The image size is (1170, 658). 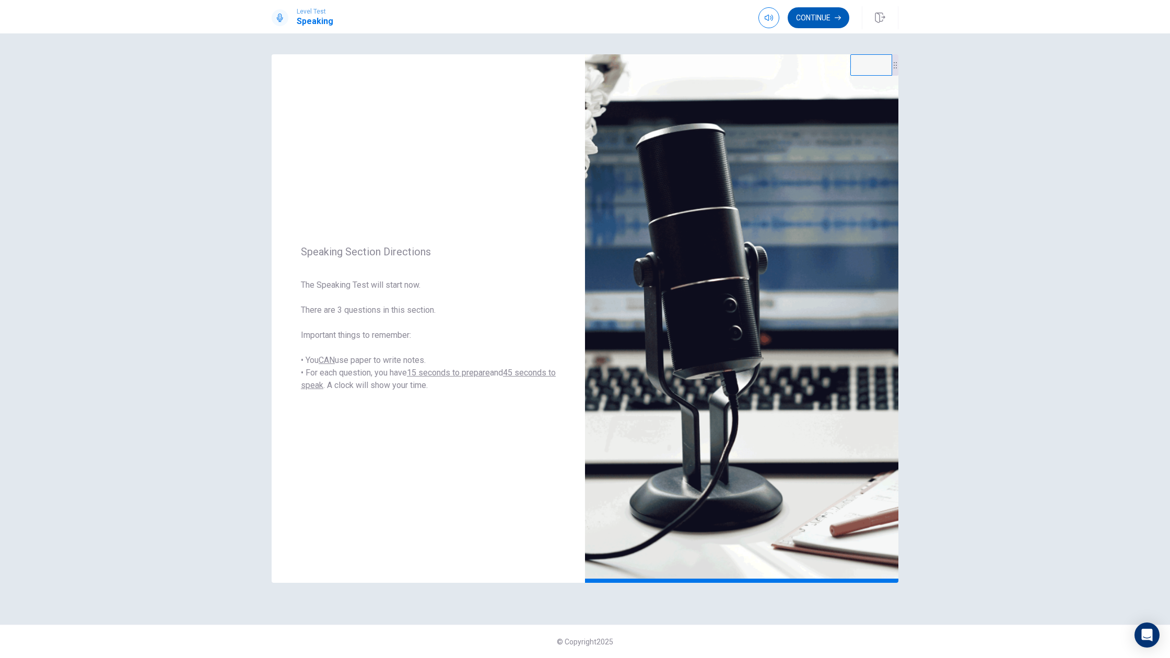 What do you see at coordinates (428, 252) in the screenshot?
I see `span: Speaking Section Directions` at bounding box center [428, 252].